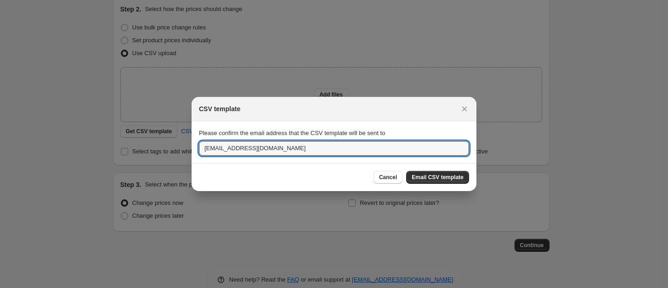 This screenshot has height=288, width=668. What do you see at coordinates (388, 177) in the screenshot?
I see `button: Cancel` at bounding box center [388, 177].